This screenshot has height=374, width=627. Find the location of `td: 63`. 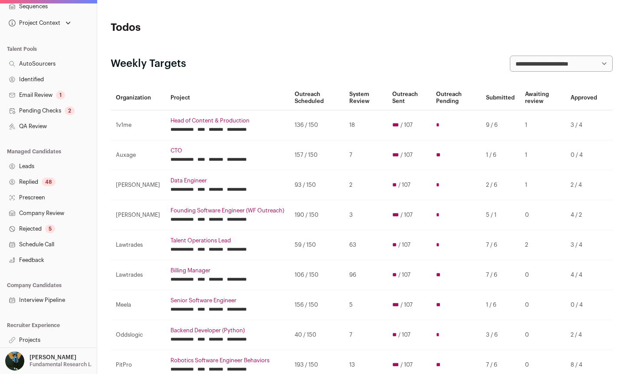

td: 63 is located at coordinates (365, 245).